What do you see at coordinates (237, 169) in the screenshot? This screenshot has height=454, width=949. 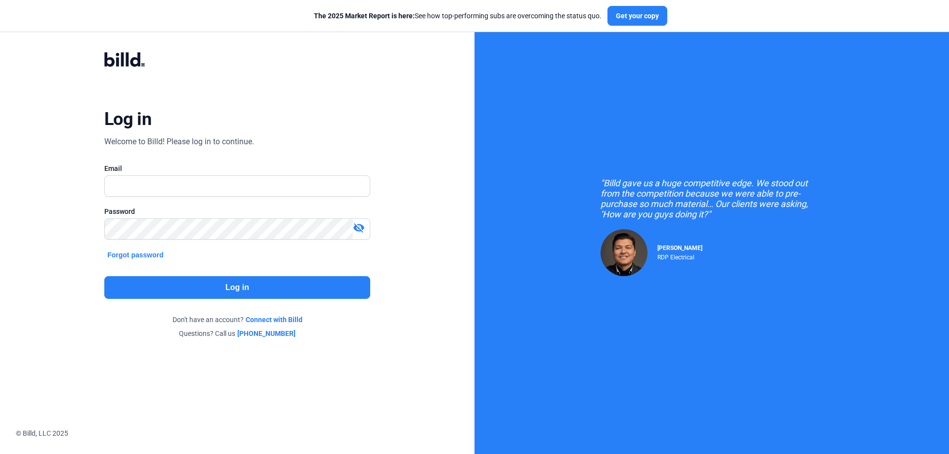 I see `div: Email` at bounding box center [237, 169].